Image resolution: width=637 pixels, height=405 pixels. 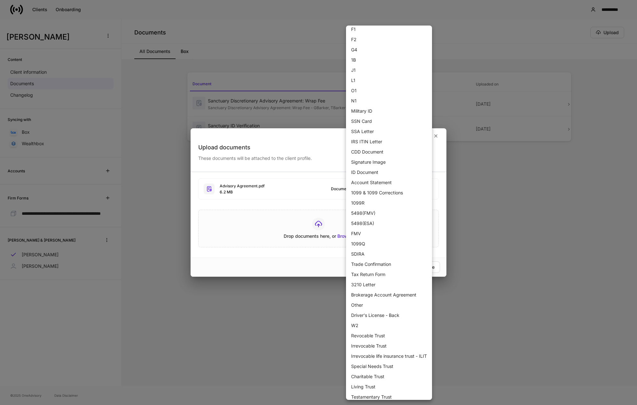 What do you see at coordinates (389, 234) in the screenshot?
I see `li: FMV` at bounding box center [389, 234].